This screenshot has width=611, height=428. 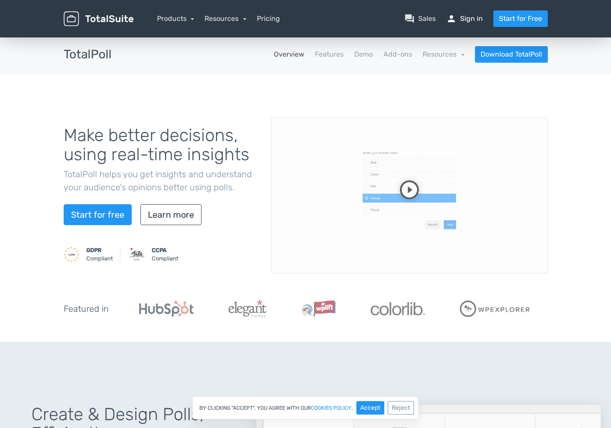 I want to click on span: person, so click(x=451, y=19).